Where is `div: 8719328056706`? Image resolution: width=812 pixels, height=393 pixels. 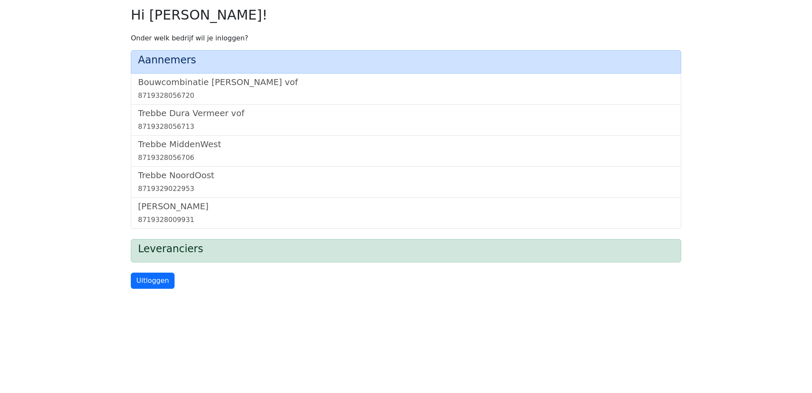
div: 8719328056706 is located at coordinates (406, 158).